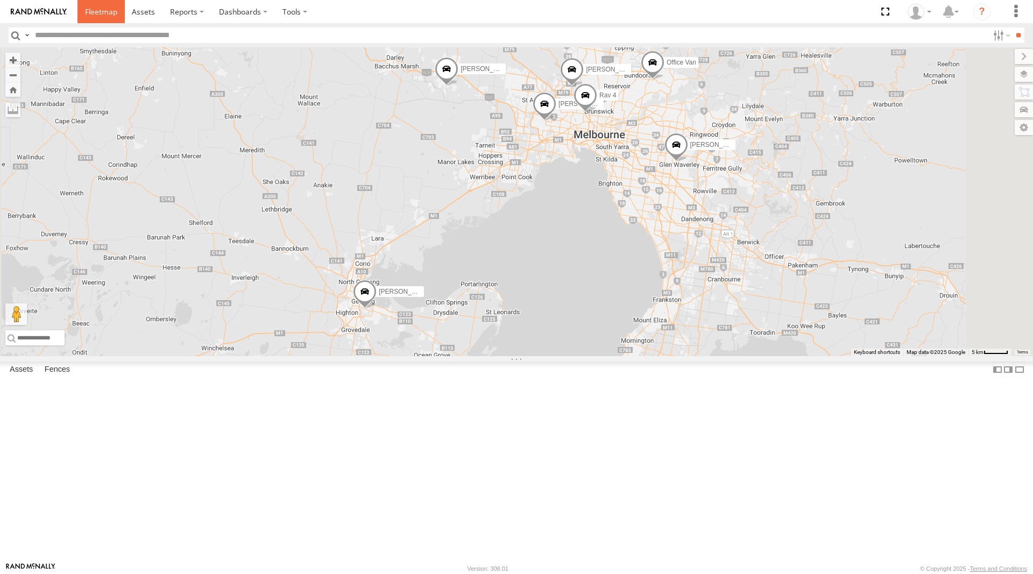 The width and height of the screenshot is (1033, 574). I want to click on img: rand-logo.svg, so click(39, 12).